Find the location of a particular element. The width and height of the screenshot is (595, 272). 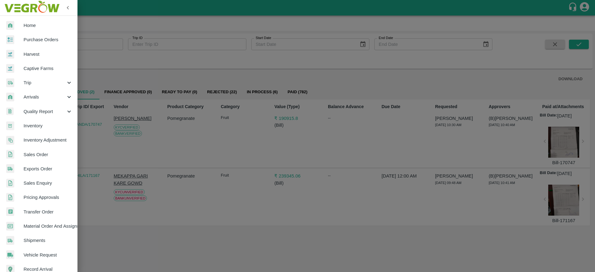

span: Material Order And Assignment is located at coordinates (48, 226).